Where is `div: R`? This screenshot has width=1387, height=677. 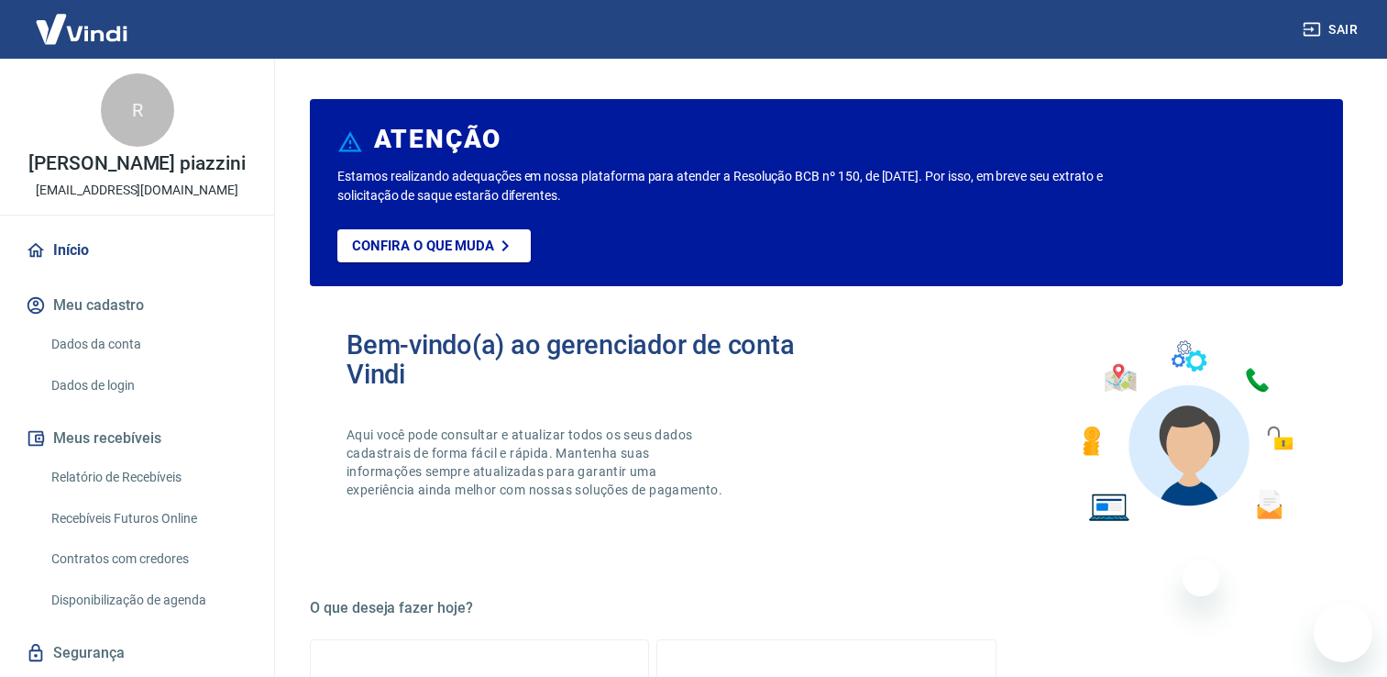
div: R is located at coordinates (138, 110).